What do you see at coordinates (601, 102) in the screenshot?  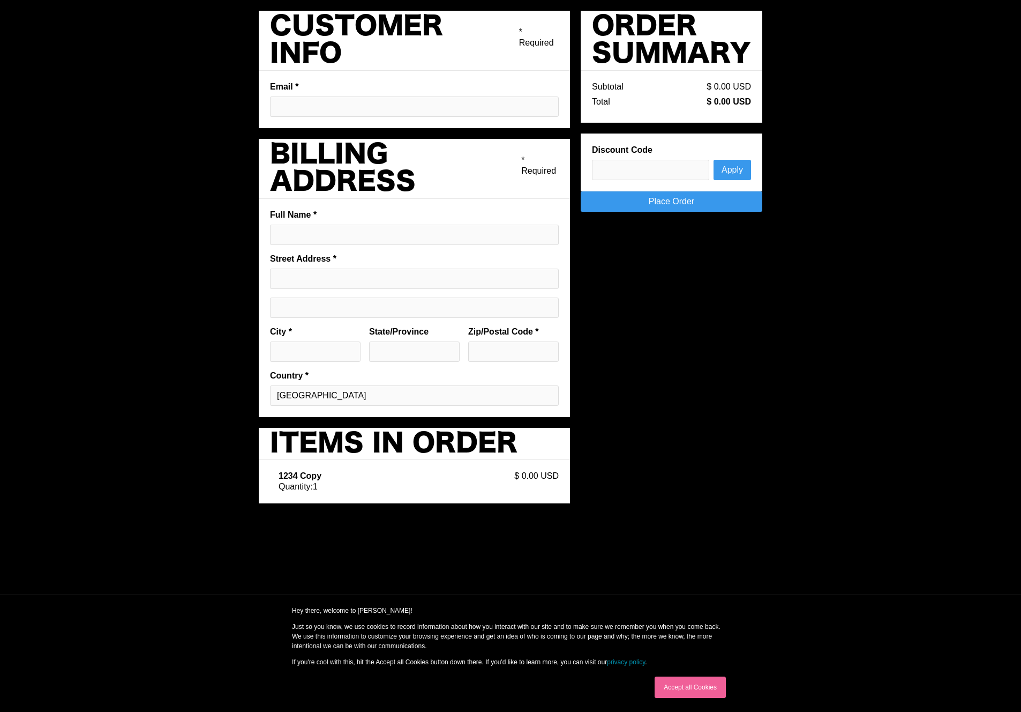 I see `div: Total` at bounding box center [601, 102].